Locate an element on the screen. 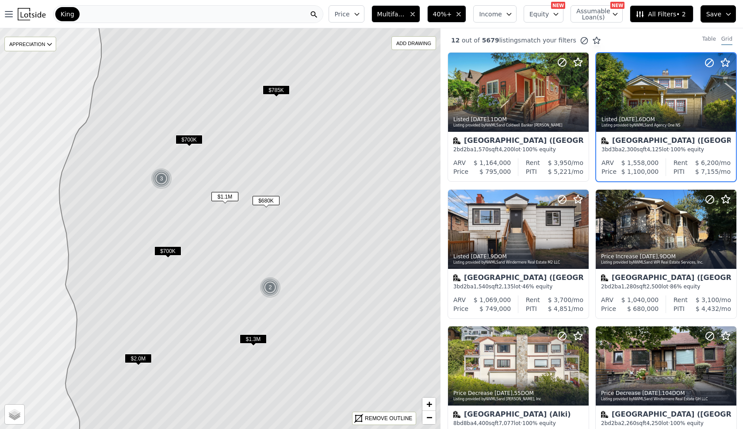 Image resolution: width=743 pixels, height=429 pixels. span: $ 1,069,000 is located at coordinates (493, 300).